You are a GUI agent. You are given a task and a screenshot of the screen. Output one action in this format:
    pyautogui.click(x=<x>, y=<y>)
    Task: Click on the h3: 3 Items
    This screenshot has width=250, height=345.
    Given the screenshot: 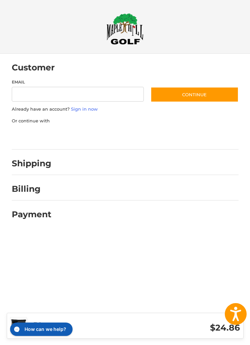 What is the action you would take?
    pyautogui.click(x=85, y=325)
    